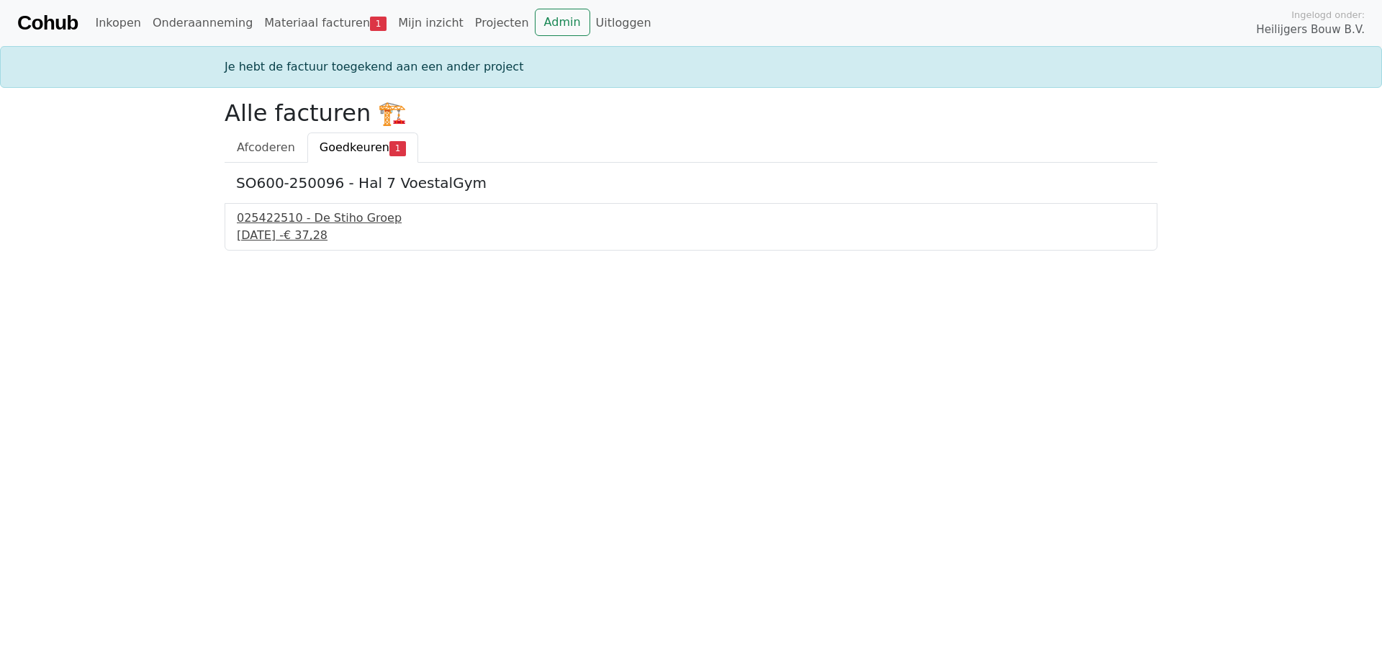  What do you see at coordinates (623, 23) in the screenshot?
I see `a: Uitloggen` at bounding box center [623, 23].